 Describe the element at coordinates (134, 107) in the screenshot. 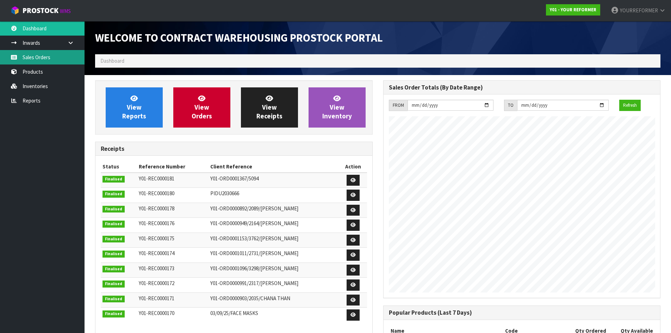

I see `a: ViewReports` at that location.